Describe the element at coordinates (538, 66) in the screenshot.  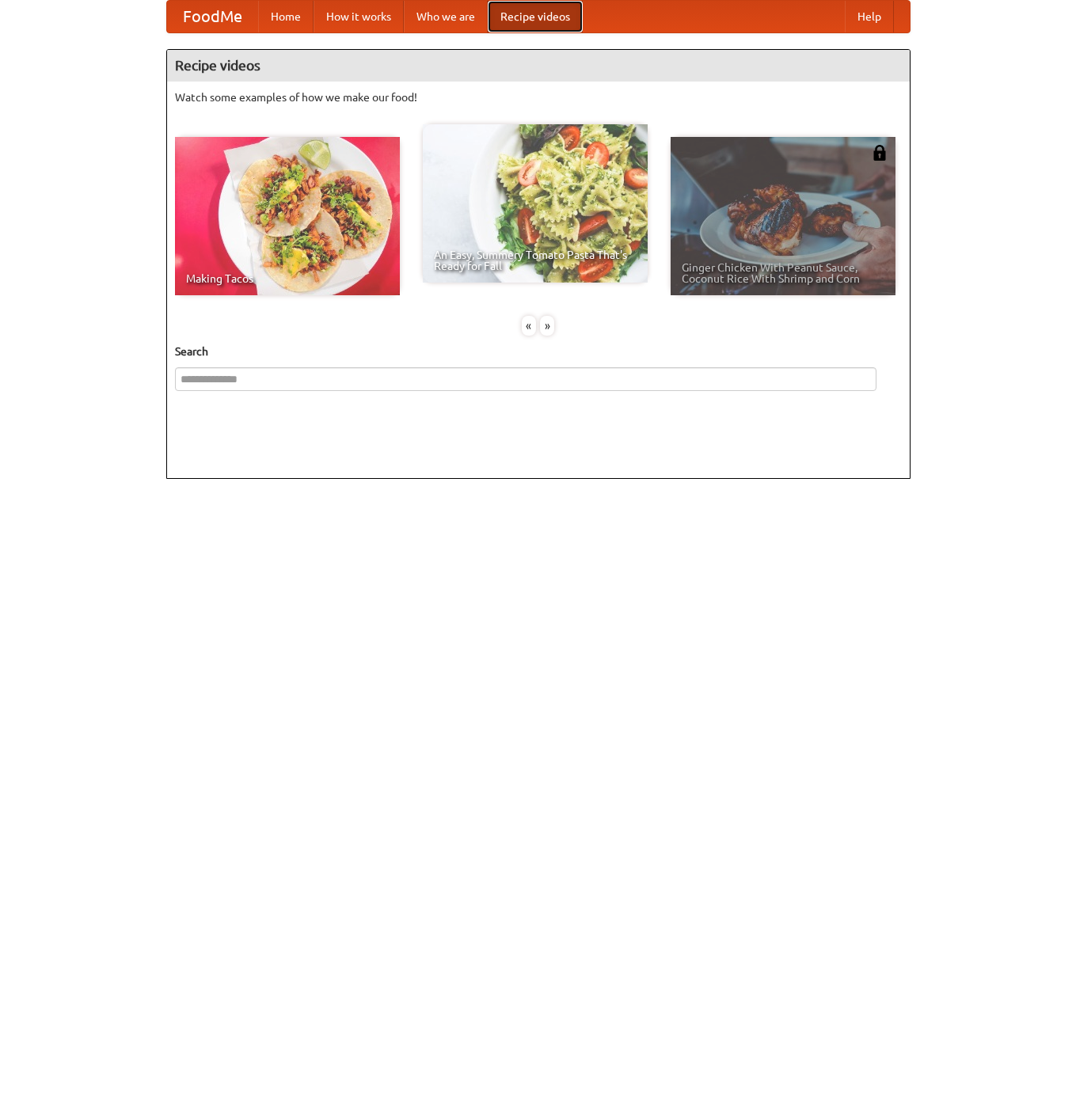
I see `h4: Recipe videos` at that location.